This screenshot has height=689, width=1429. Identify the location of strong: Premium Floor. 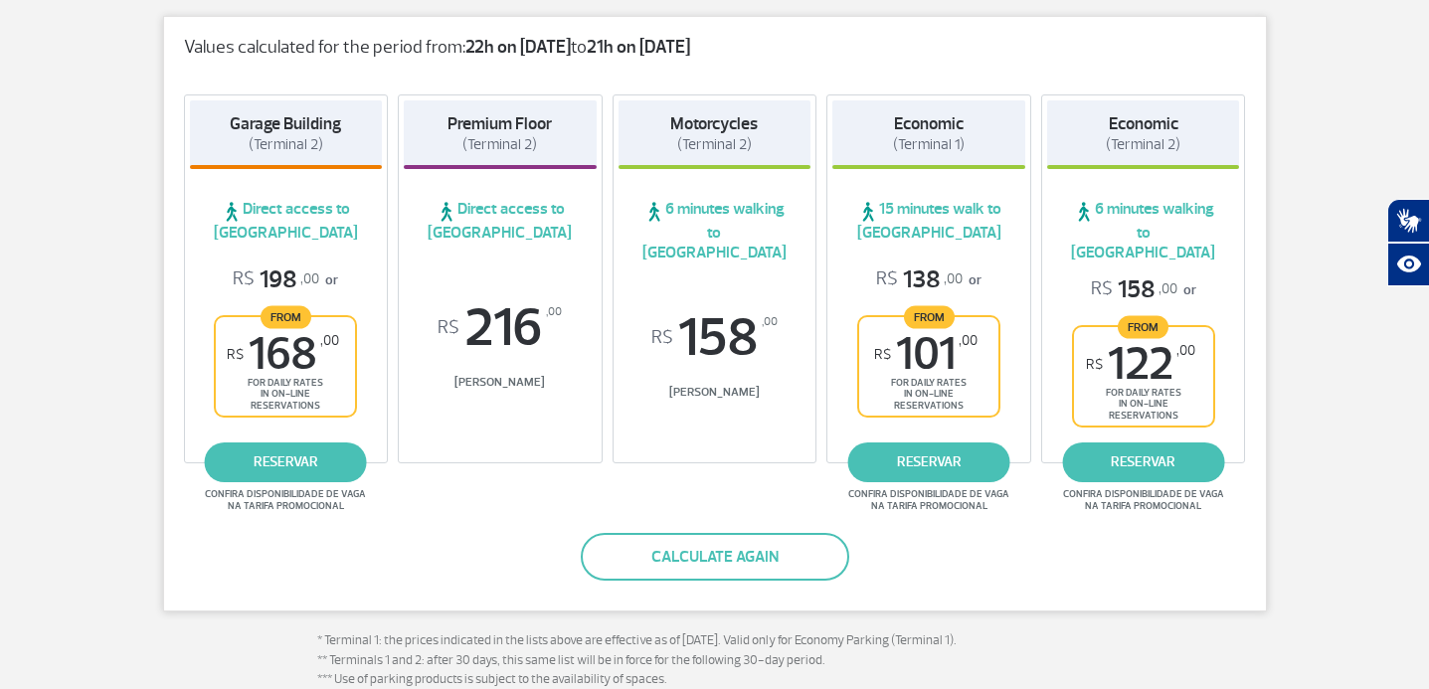
(499, 123).